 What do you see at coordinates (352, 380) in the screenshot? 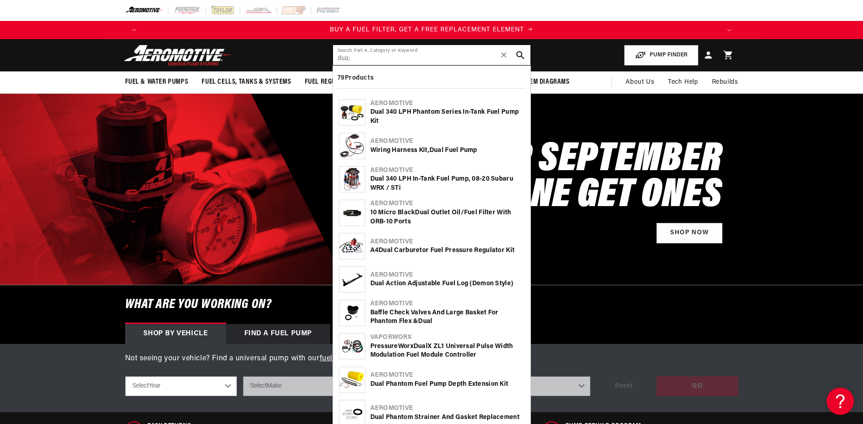
I see `img: Dual Phantom Fuel Pump Depth Extension Kit` at bounding box center [352, 380].